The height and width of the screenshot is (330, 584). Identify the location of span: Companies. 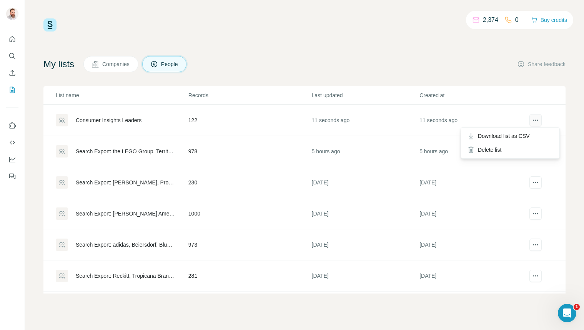
(116, 64).